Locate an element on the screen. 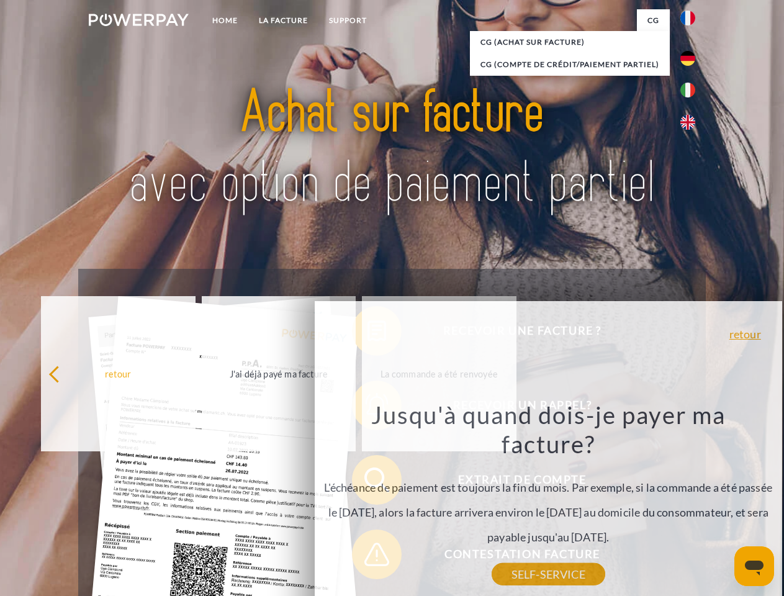 This screenshot has height=596, width=784. img: logo-powerpay-white.svg is located at coordinates (138, 20).